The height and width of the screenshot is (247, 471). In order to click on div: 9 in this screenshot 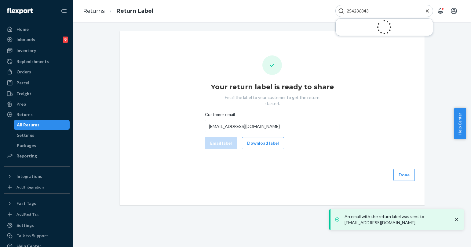, I will do `click(65, 40)`.